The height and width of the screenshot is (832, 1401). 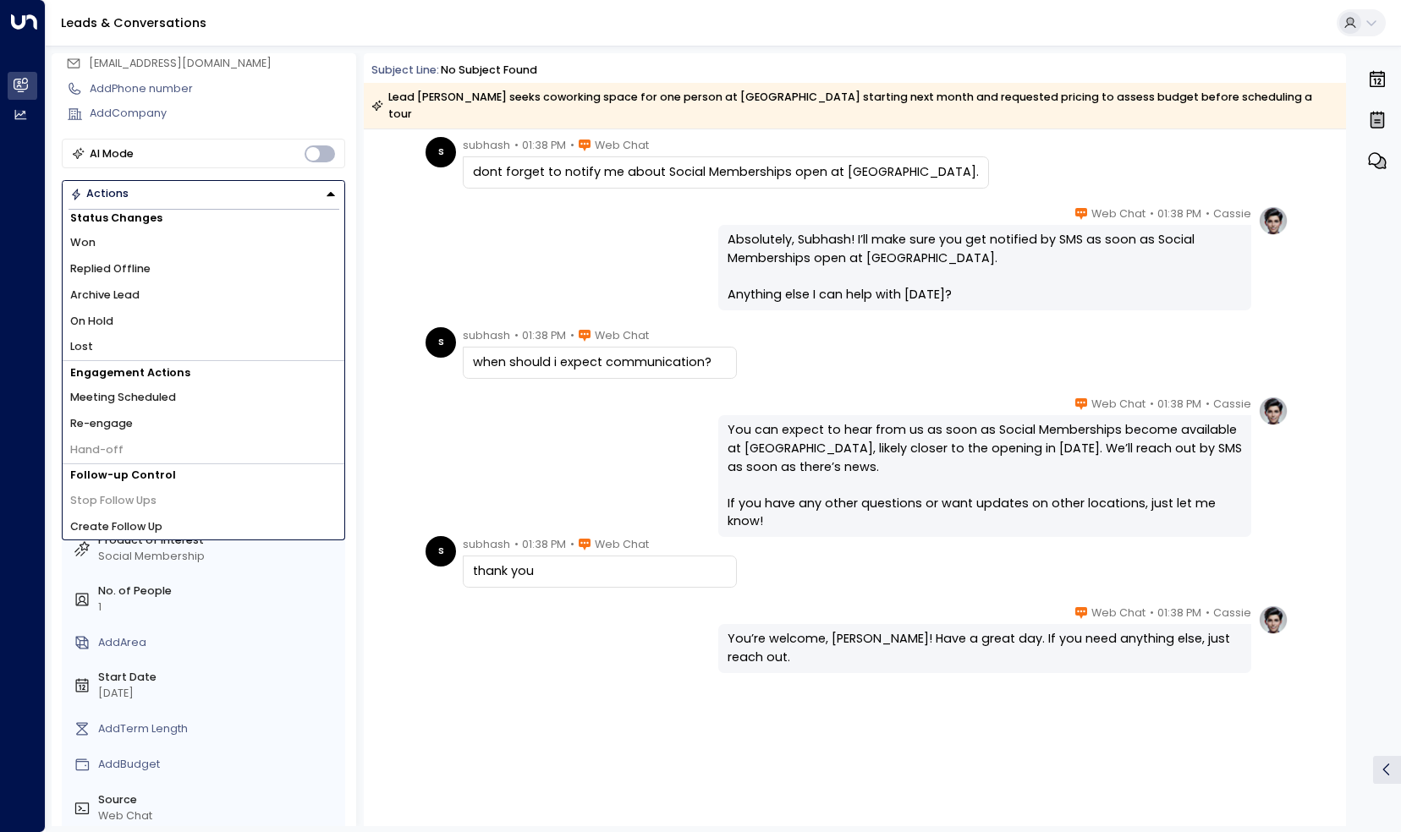 I want to click on a: Leads & Conversations, so click(x=134, y=23).